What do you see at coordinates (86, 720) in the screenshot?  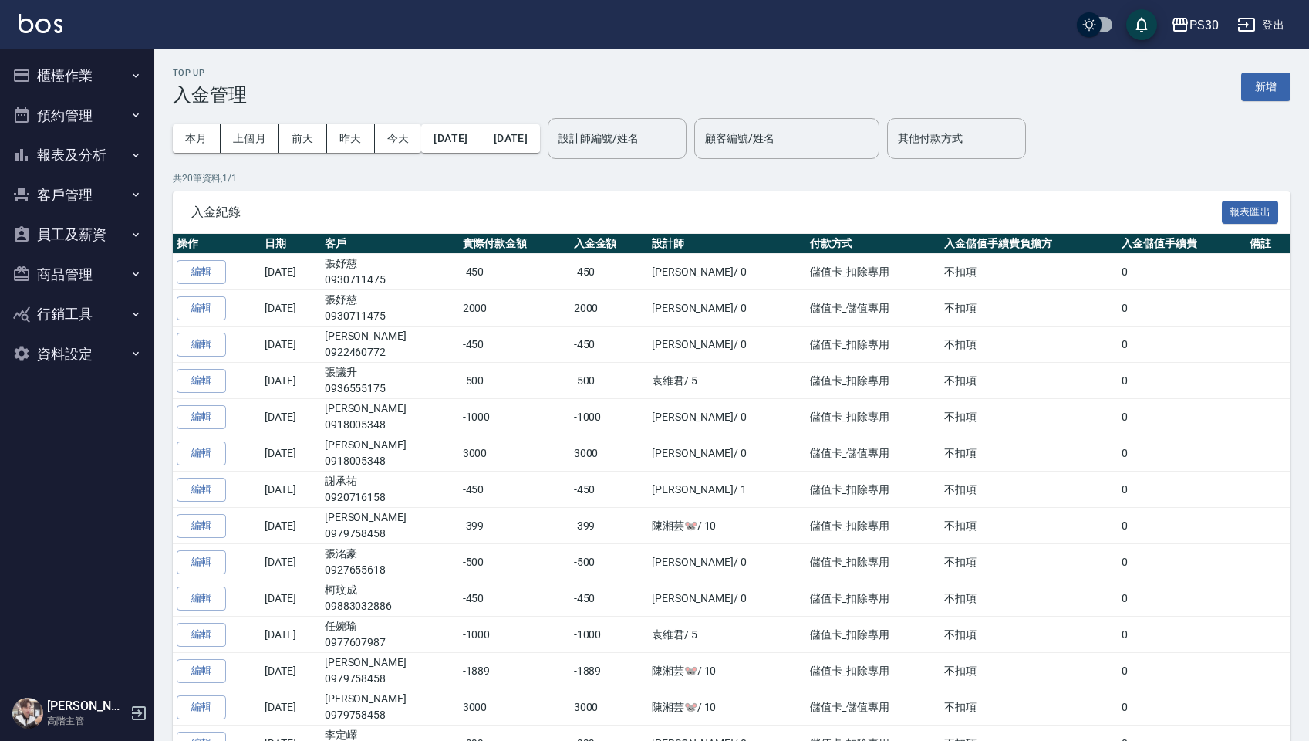 I see `p: 高階主管` at bounding box center [86, 720].